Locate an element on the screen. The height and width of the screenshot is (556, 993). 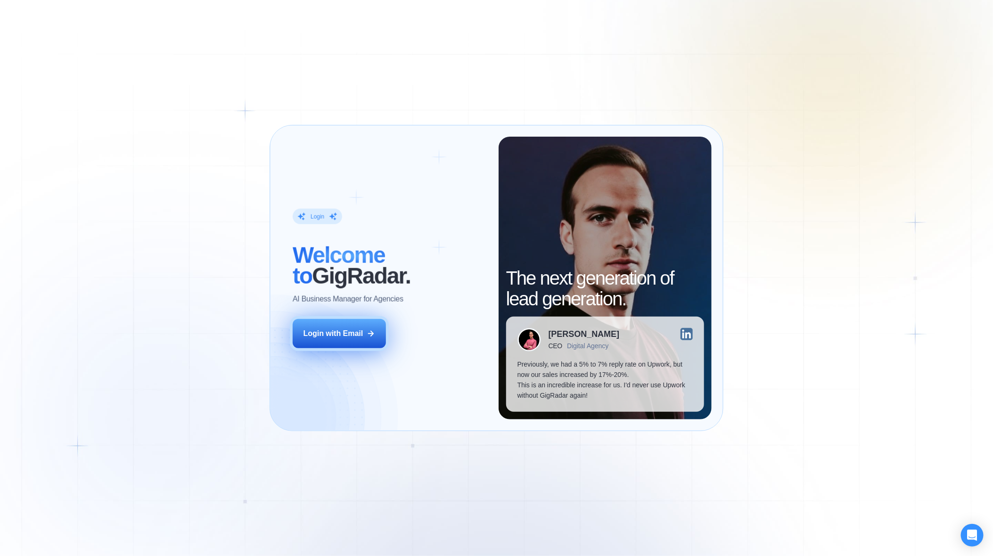
span: Welcome to is located at coordinates (339, 265).